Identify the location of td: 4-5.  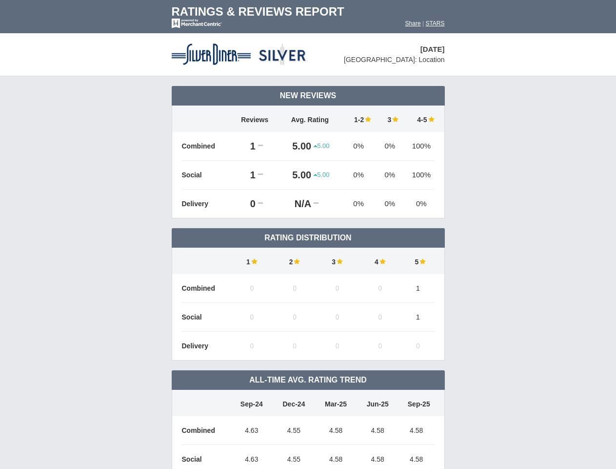
(419, 119).